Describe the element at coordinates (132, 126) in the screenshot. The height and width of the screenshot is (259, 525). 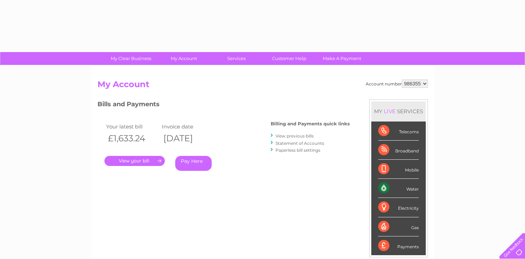
I see `td: Your latest bill` at that location.